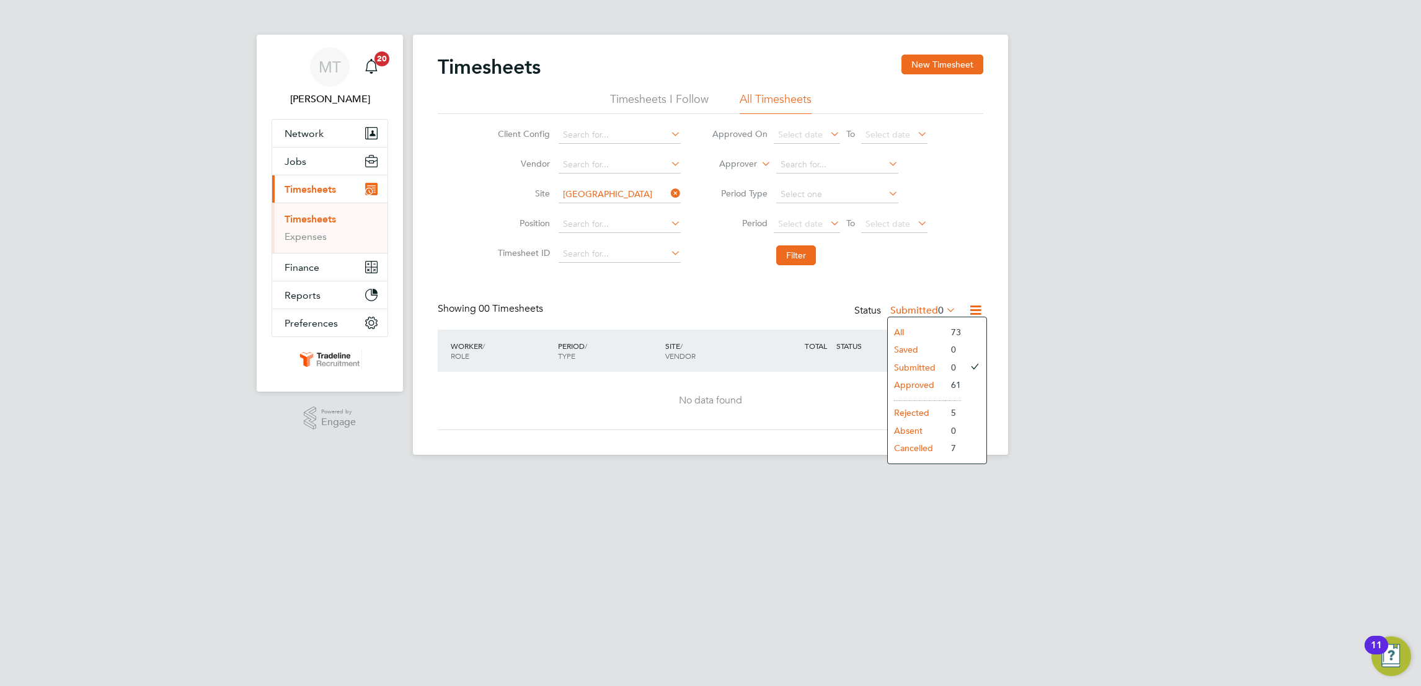 The image size is (1421, 686). What do you see at coordinates (330, 295) in the screenshot?
I see `button: Reports` at bounding box center [330, 295].